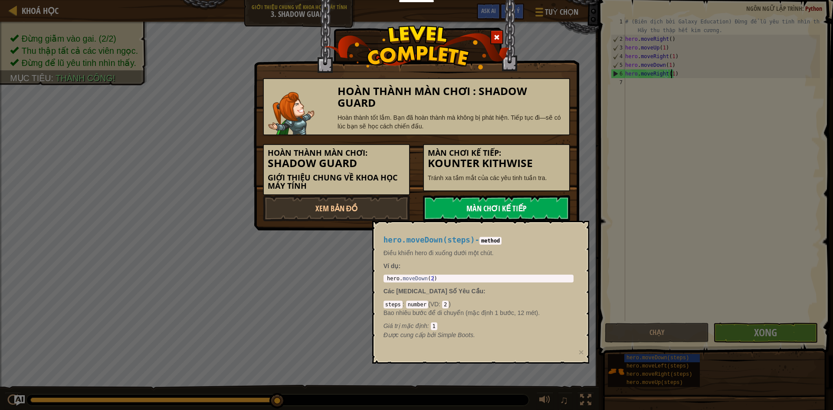 The image size is (833, 410). I want to click on h5: Giới thiệu chung về Khoa học máy tính, so click(336, 182).